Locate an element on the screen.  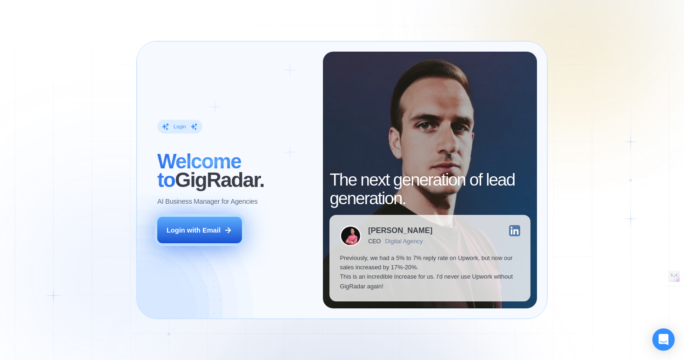
span: Welcome to is located at coordinates (199, 171).